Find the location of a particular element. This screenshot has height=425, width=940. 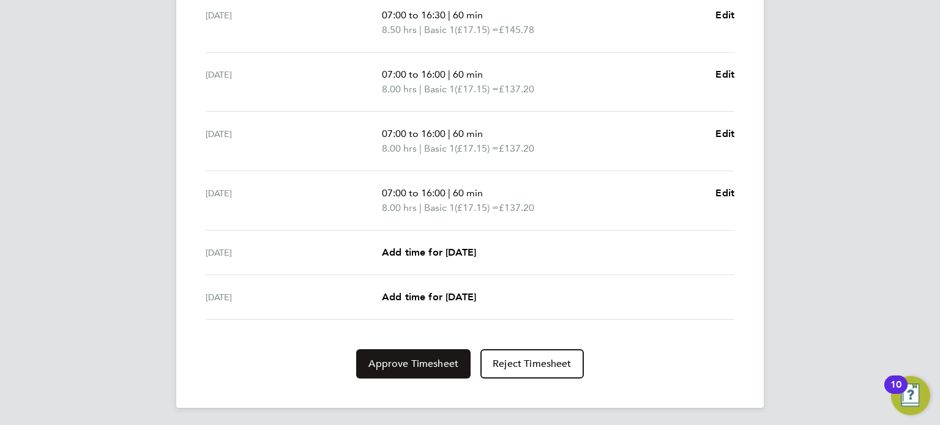

span: £145.78 is located at coordinates (517, 29).